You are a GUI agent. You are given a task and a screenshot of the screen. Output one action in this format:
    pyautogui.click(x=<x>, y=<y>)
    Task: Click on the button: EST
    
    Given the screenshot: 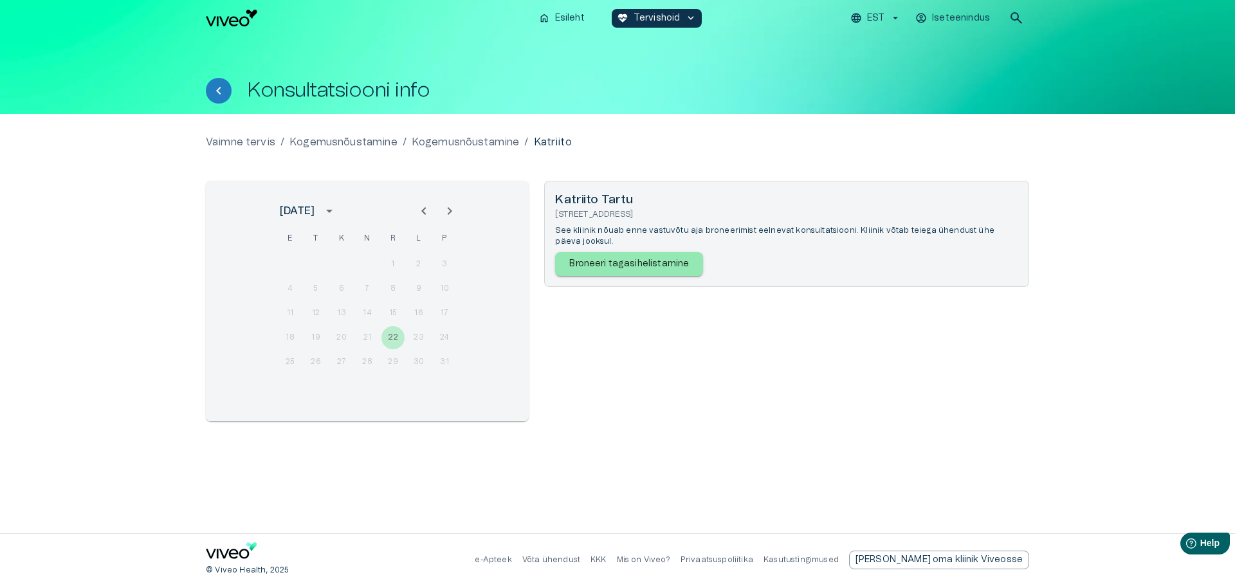 What is the action you would take?
    pyautogui.click(x=876, y=18)
    